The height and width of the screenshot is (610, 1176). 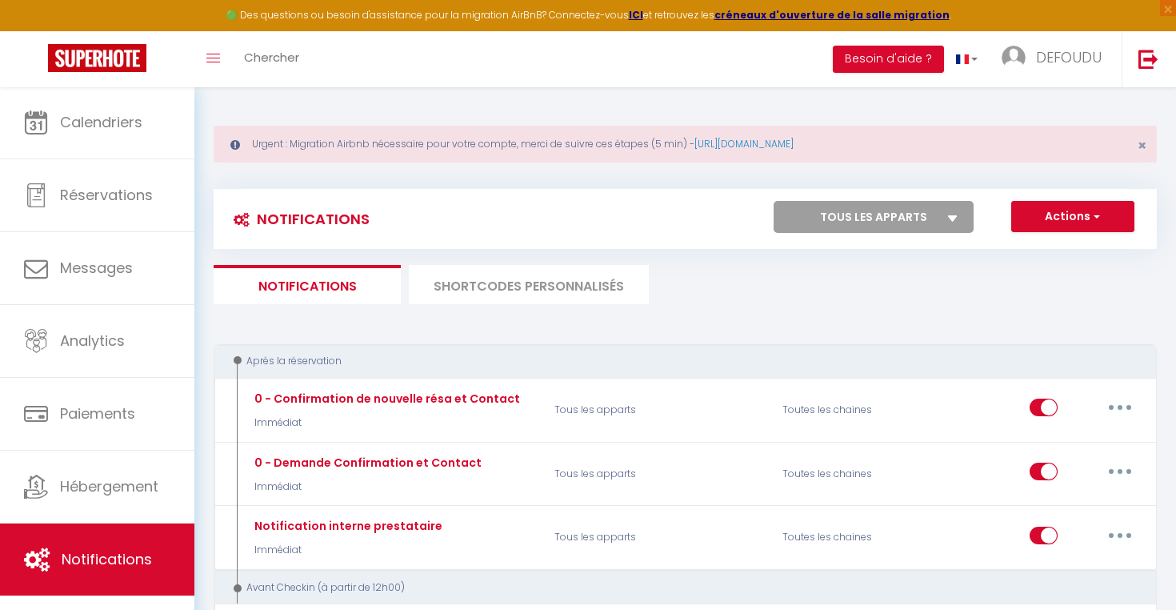 I want to click on a: ICI, so click(x=636, y=14).